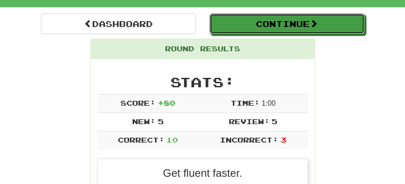  What do you see at coordinates (244, 102) in the screenshot?
I see `span: Time:` at bounding box center [244, 102].